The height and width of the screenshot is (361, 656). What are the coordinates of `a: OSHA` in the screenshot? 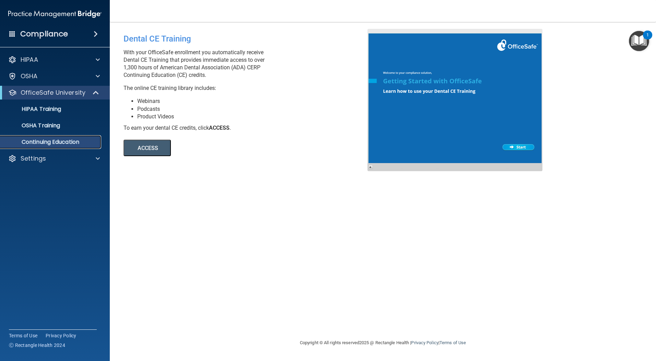 It's located at (54, 76).